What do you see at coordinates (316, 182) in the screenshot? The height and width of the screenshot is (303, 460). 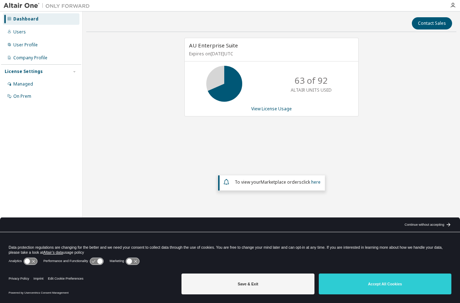 I see `a: here` at bounding box center [316, 182].